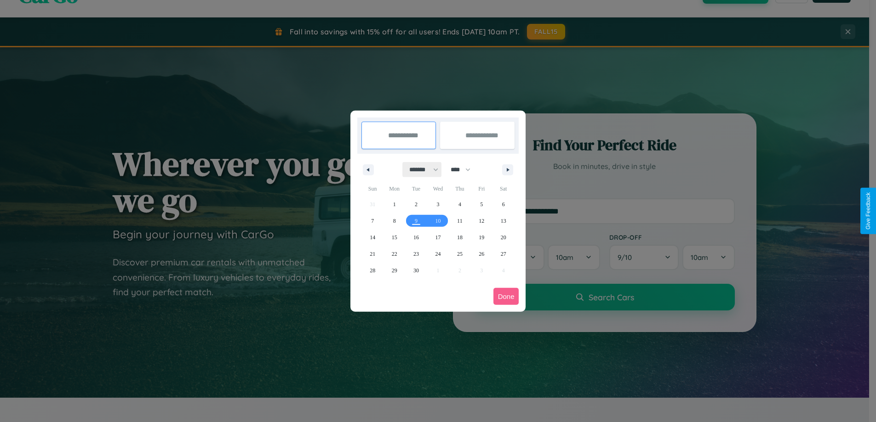  What do you see at coordinates (503, 238) in the screenshot?
I see `button: 20` at bounding box center [503, 238].